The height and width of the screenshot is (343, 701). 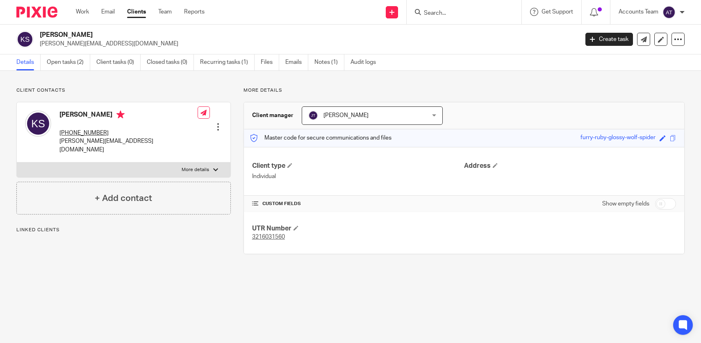 I want to click on a: Closed tasks (0), so click(x=170, y=62).